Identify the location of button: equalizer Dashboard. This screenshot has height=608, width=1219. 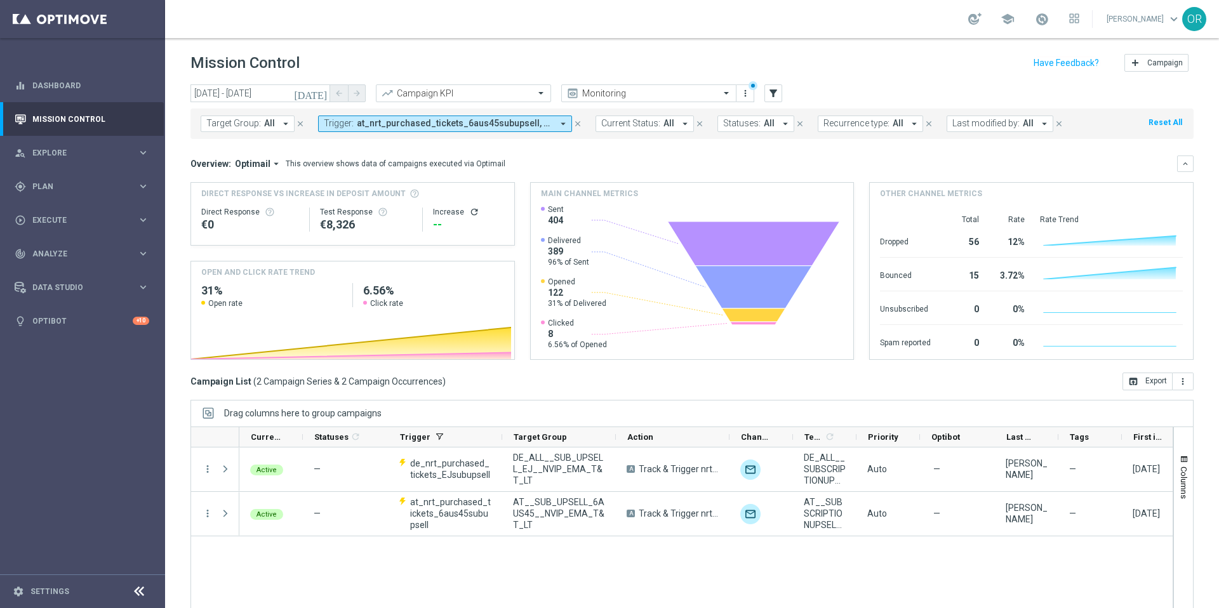
(82, 86).